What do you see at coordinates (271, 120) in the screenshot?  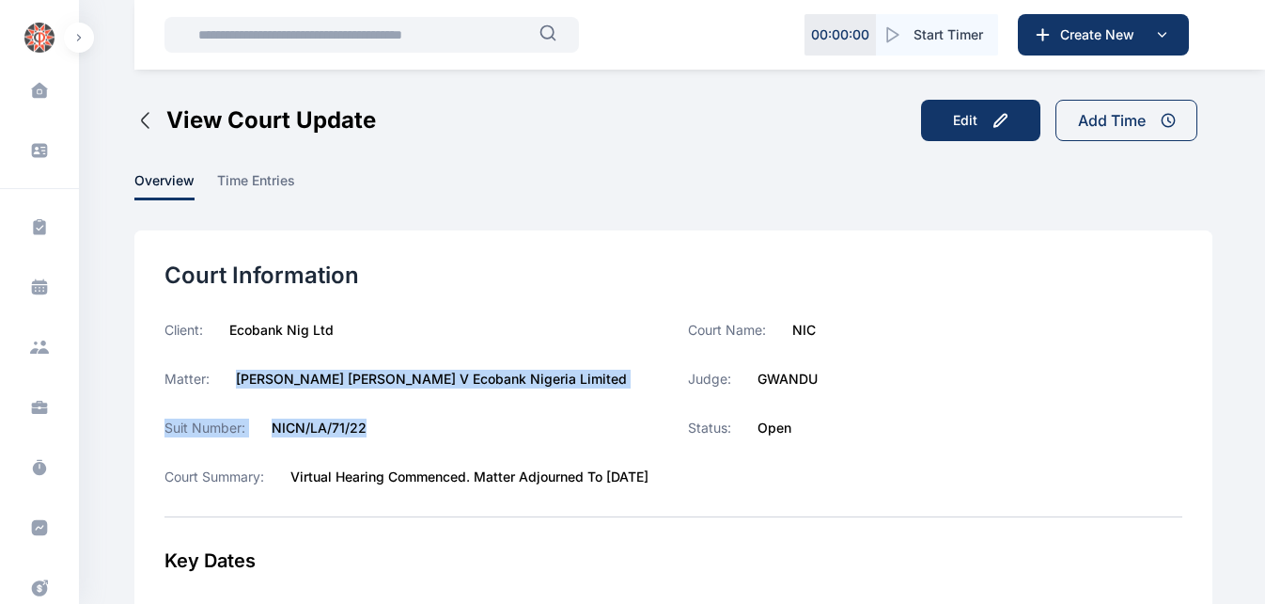 I see `span: View Court Update` at bounding box center [271, 120].